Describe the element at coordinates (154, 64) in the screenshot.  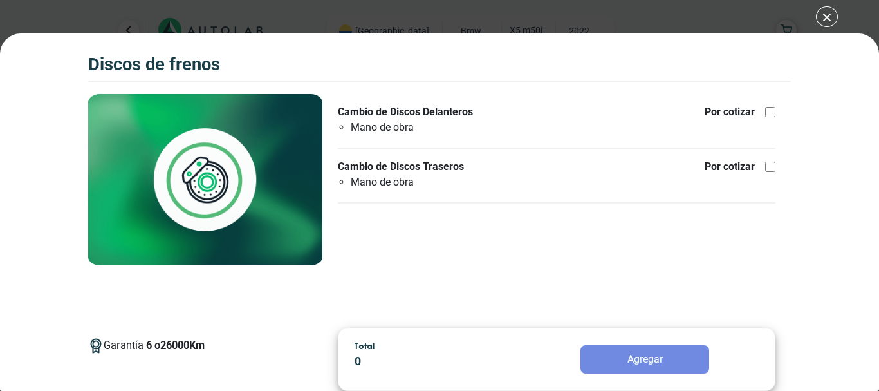
I see `h3: Discos de Frenos` at that location.